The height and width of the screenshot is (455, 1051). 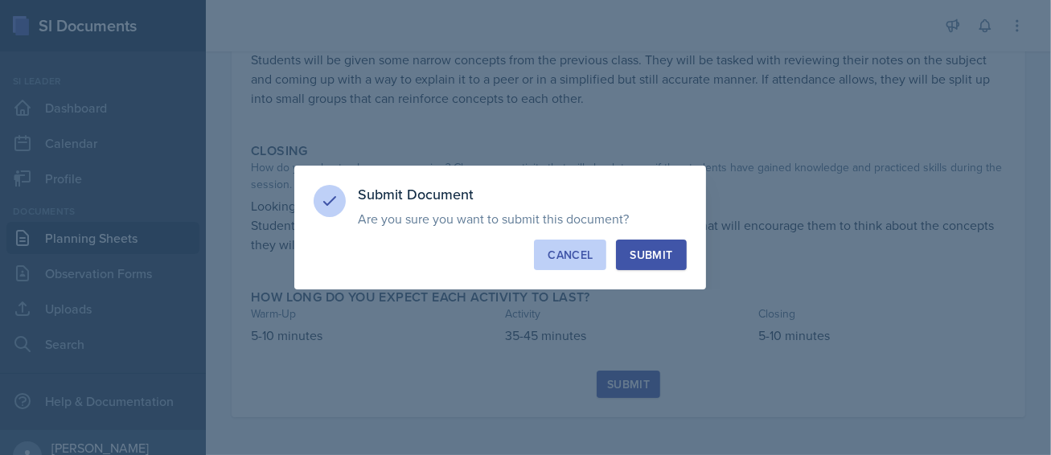 What do you see at coordinates (523, 219) in the screenshot?
I see `p: Are you sure you want to submit this document?` at bounding box center [523, 219].